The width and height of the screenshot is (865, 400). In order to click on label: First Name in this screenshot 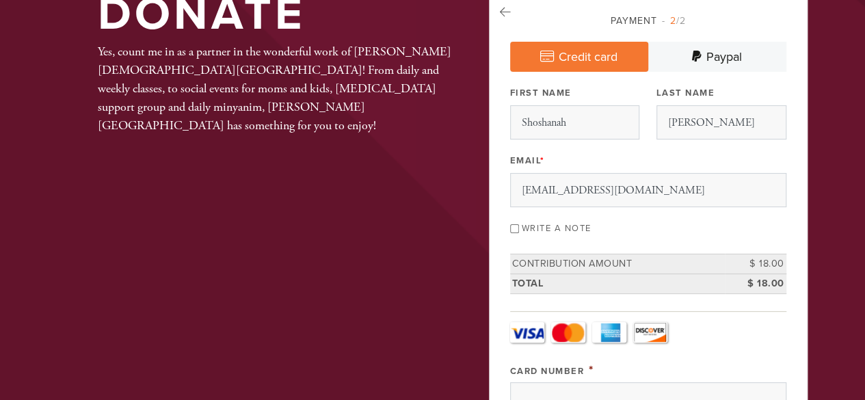, I will do `click(541, 93)`.